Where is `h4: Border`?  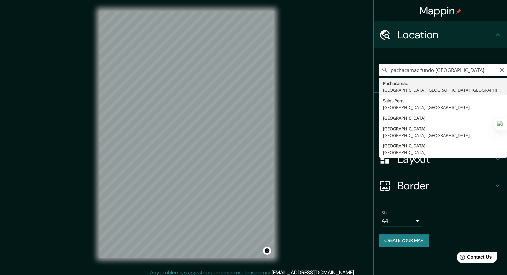 h4: Border is located at coordinates (446, 186).